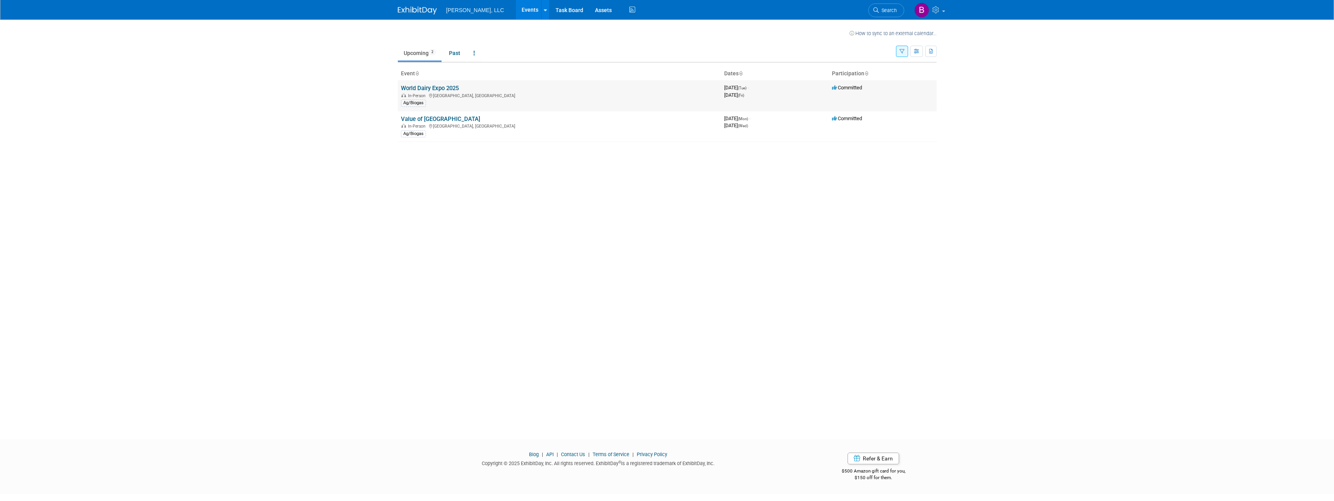  What do you see at coordinates (534, 455) in the screenshot?
I see `a: Blog` at bounding box center [534, 455].